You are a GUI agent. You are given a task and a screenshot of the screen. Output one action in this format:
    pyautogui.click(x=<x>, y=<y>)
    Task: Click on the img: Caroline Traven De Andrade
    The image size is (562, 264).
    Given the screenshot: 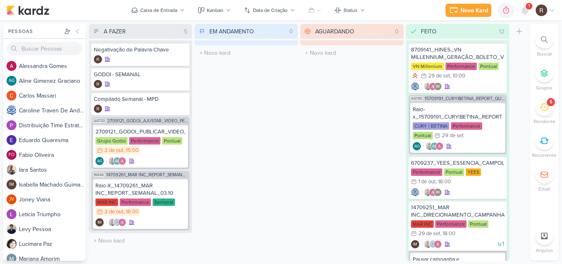 What is the action you would take?
    pyautogui.click(x=117, y=222)
    